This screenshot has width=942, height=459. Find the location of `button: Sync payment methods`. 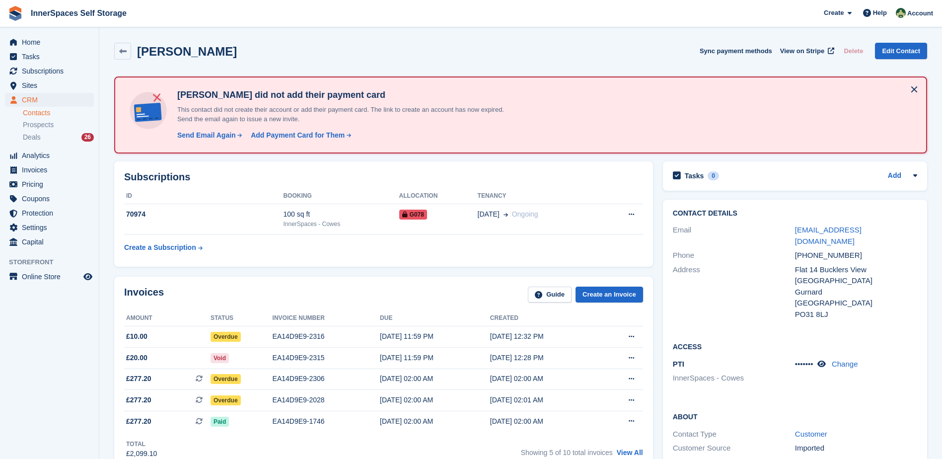

button: Sync payment methods is located at coordinates (736, 51).